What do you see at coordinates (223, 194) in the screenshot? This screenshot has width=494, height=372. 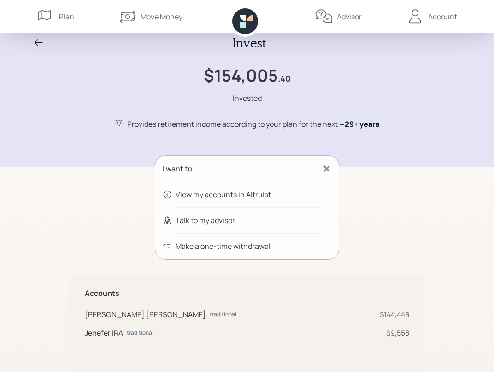 I see `div: View my accounts in Altruist` at bounding box center [223, 194].